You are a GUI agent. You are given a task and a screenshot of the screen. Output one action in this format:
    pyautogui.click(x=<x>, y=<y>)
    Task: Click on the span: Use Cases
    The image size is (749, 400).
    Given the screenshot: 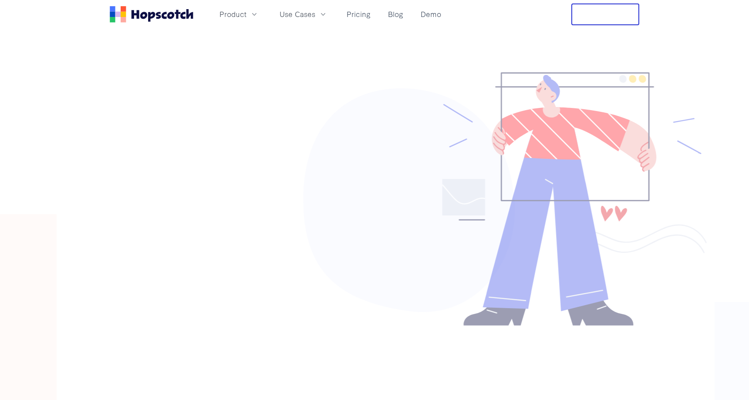 What is the action you would take?
    pyautogui.click(x=297, y=14)
    